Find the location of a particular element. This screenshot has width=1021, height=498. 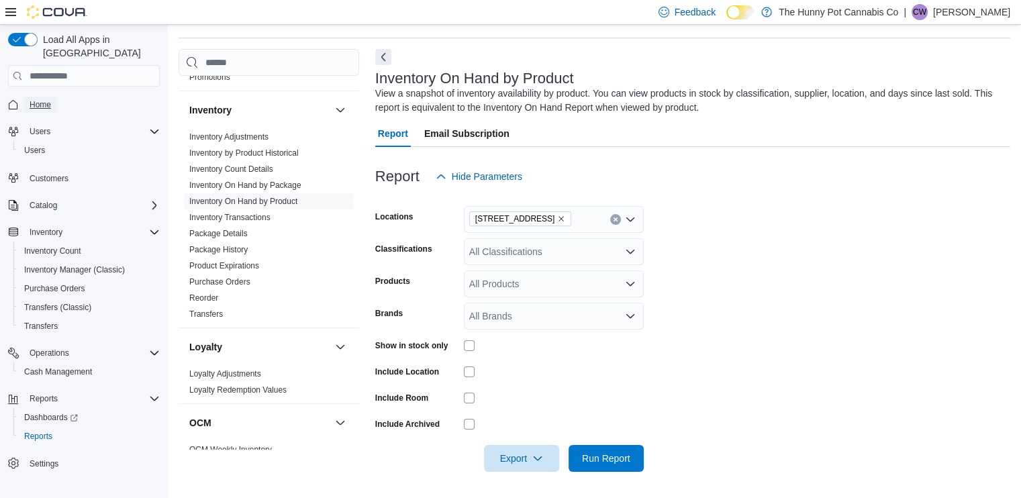

label: Include Location is located at coordinates (407, 372).